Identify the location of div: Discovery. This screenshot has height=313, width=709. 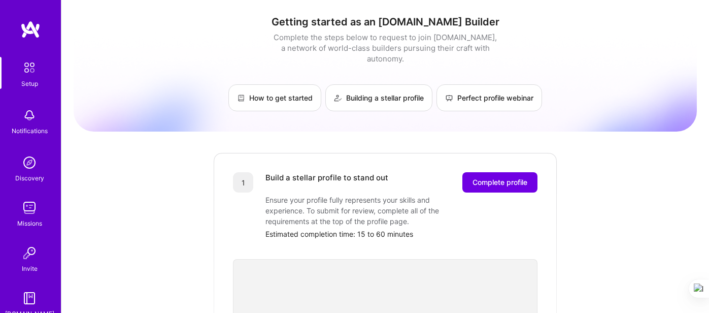
(29, 178).